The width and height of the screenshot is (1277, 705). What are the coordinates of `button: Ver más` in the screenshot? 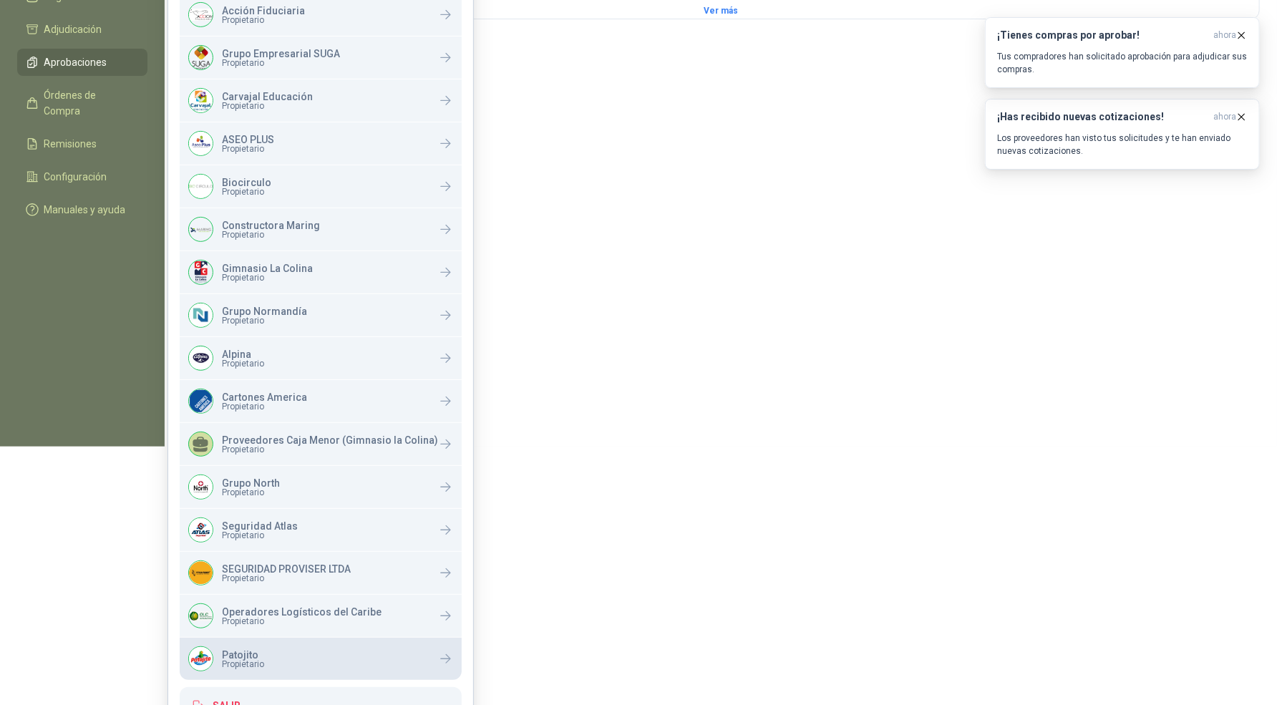 It's located at (721, 11).